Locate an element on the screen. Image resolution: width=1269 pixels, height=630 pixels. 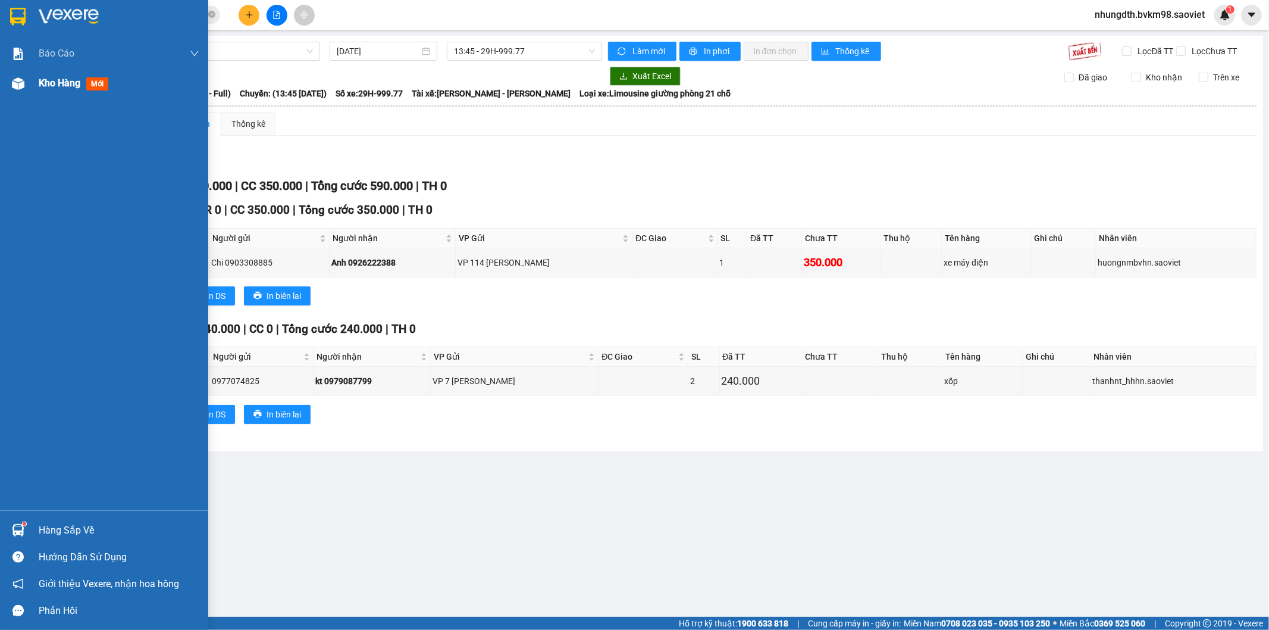
span: Trên xe is located at coordinates (1226, 77).